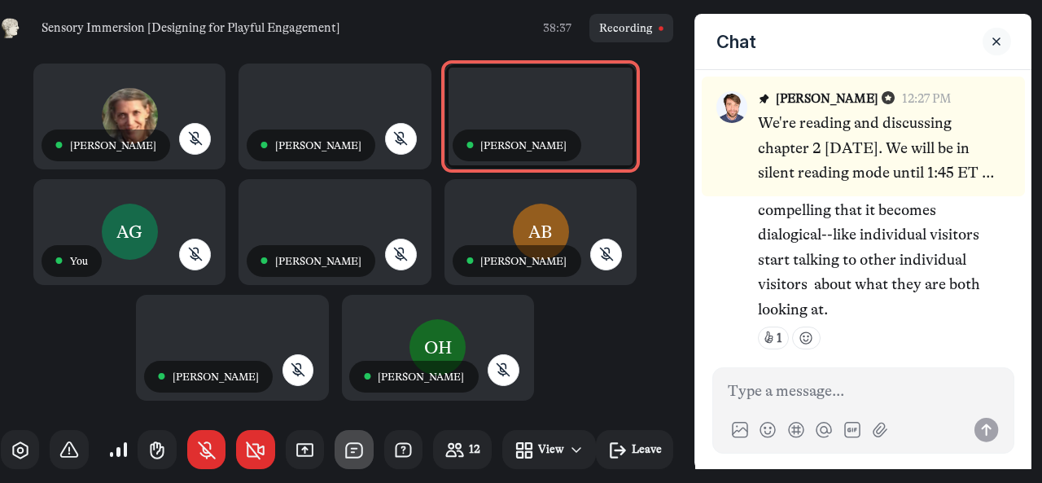 The width and height of the screenshot is (1042, 483). Describe the element at coordinates (11, 28) in the screenshot. I see `img: Museums as Progress logo` at that location.